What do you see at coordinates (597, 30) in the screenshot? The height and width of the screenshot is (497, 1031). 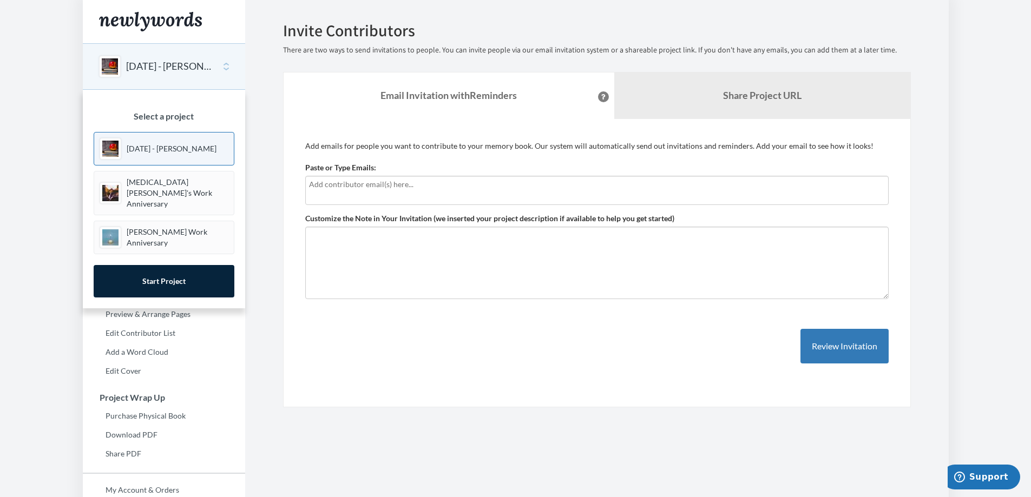 I see `h2: Invite Contributors` at bounding box center [597, 30].